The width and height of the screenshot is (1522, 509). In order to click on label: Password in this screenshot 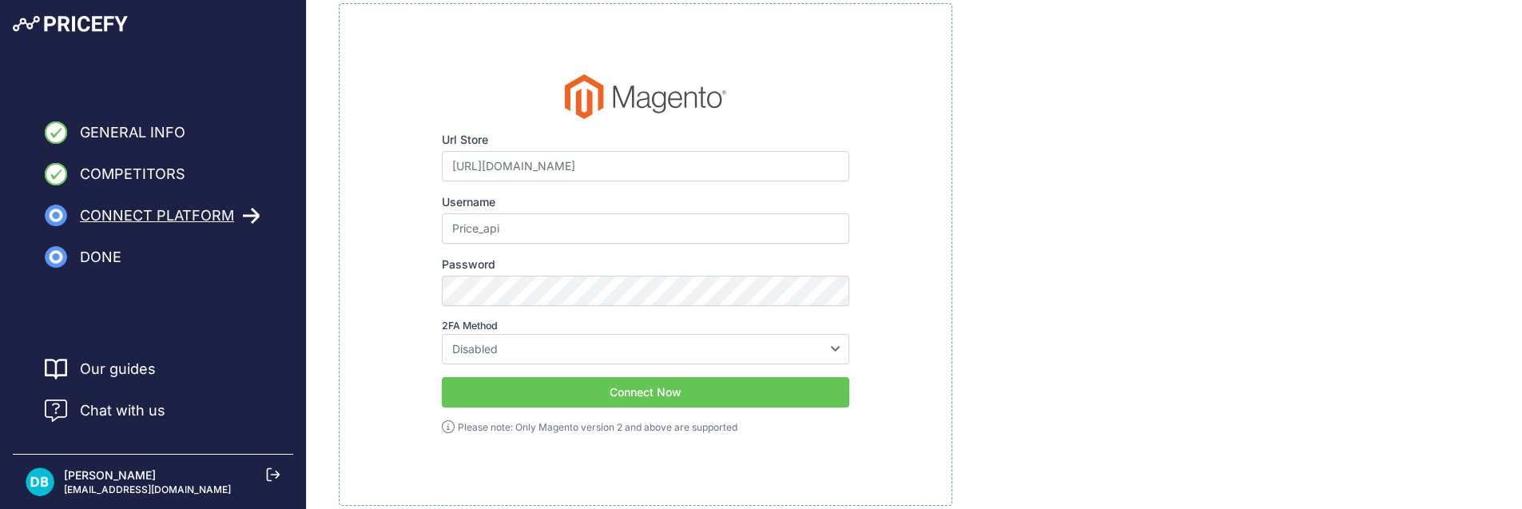, I will do `click(646, 265)`.